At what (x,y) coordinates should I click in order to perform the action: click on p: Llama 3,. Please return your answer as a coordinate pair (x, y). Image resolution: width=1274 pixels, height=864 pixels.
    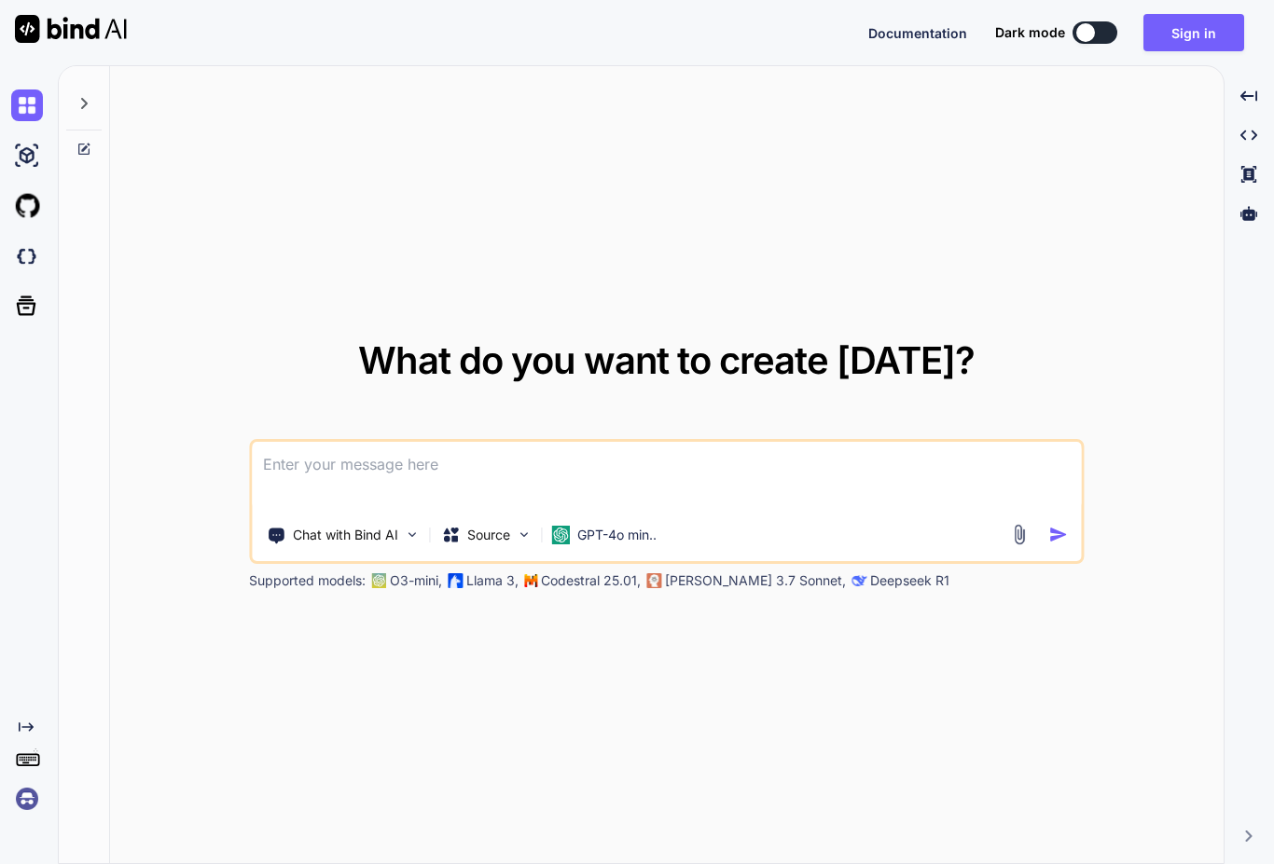
    Looking at the image, I should click on (492, 581).